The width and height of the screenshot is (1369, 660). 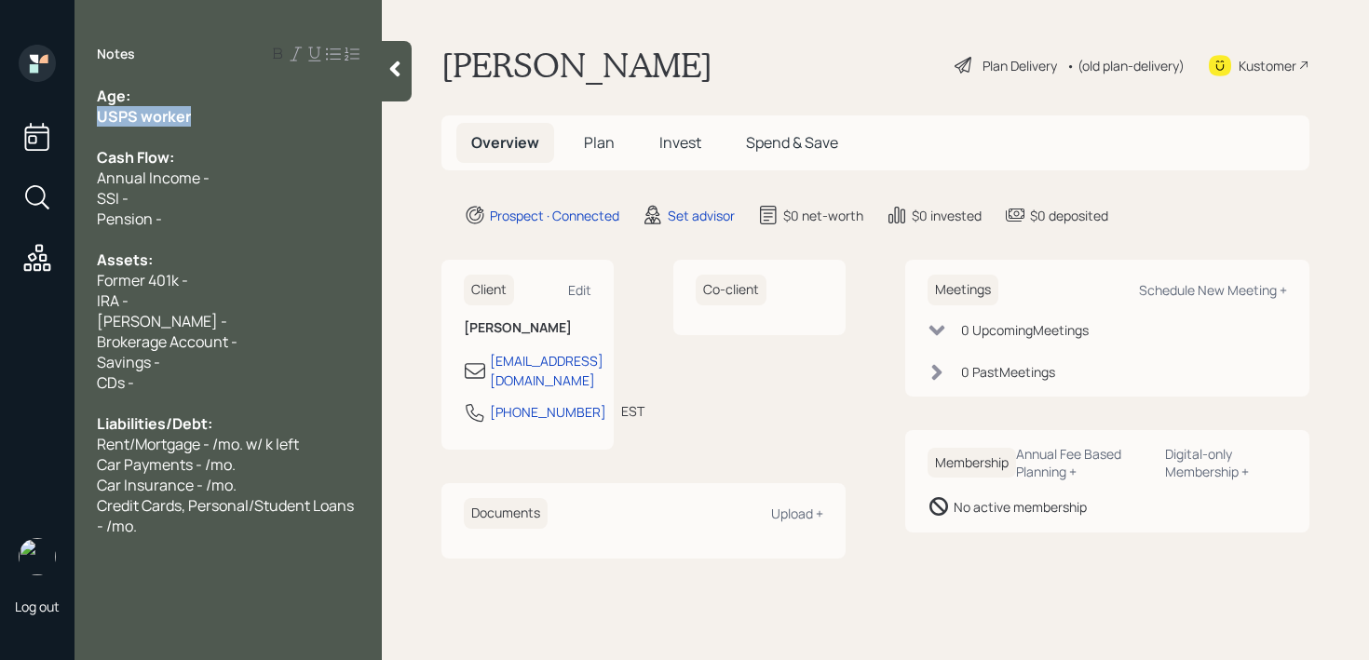 I want to click on div: Schedule New Meeting +, so click(x=1212, y=290).